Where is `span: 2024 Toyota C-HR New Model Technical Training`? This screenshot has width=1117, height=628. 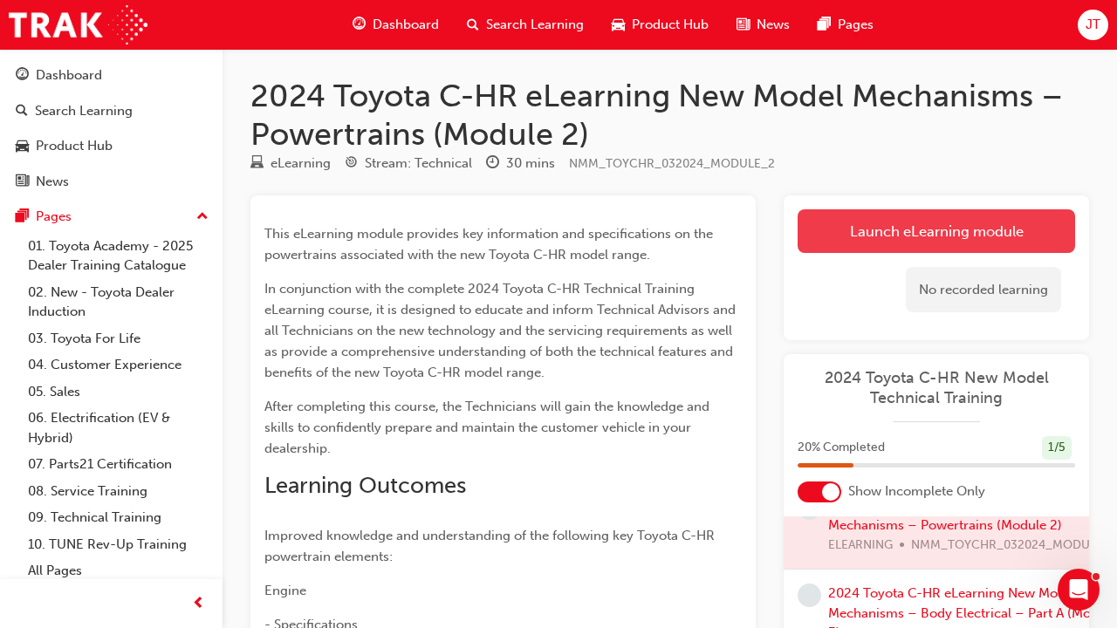
span: 2024 Toyota C-HR New Model Technical Training is located at coordinates (936, 388).